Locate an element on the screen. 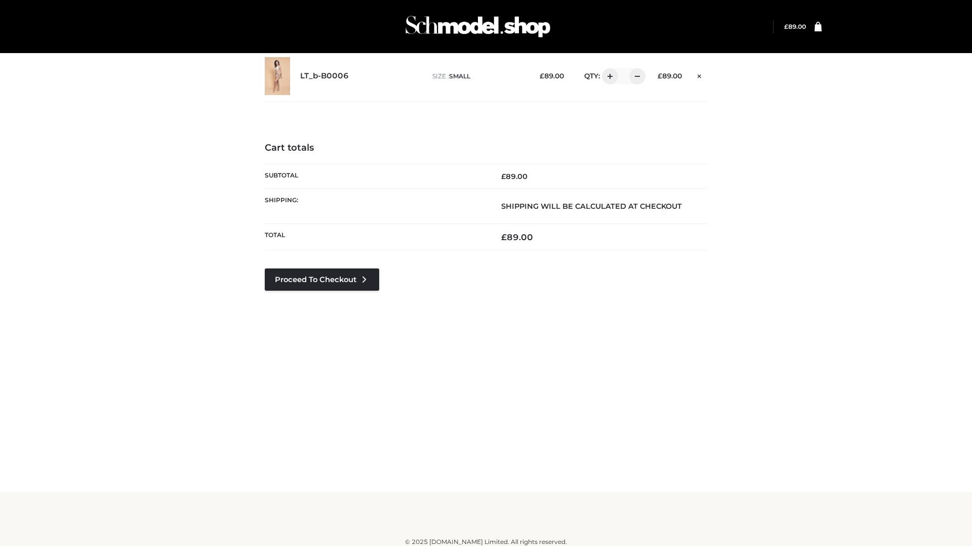 The height and width of the screenshot is (546, 972). img: Schmodel Admin 964 is located at coordinates (478, 26).